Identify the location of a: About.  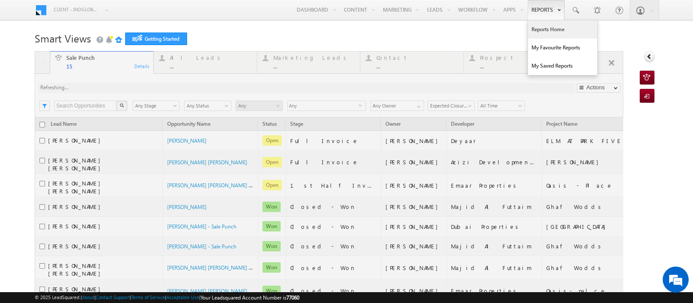
(88, 297).